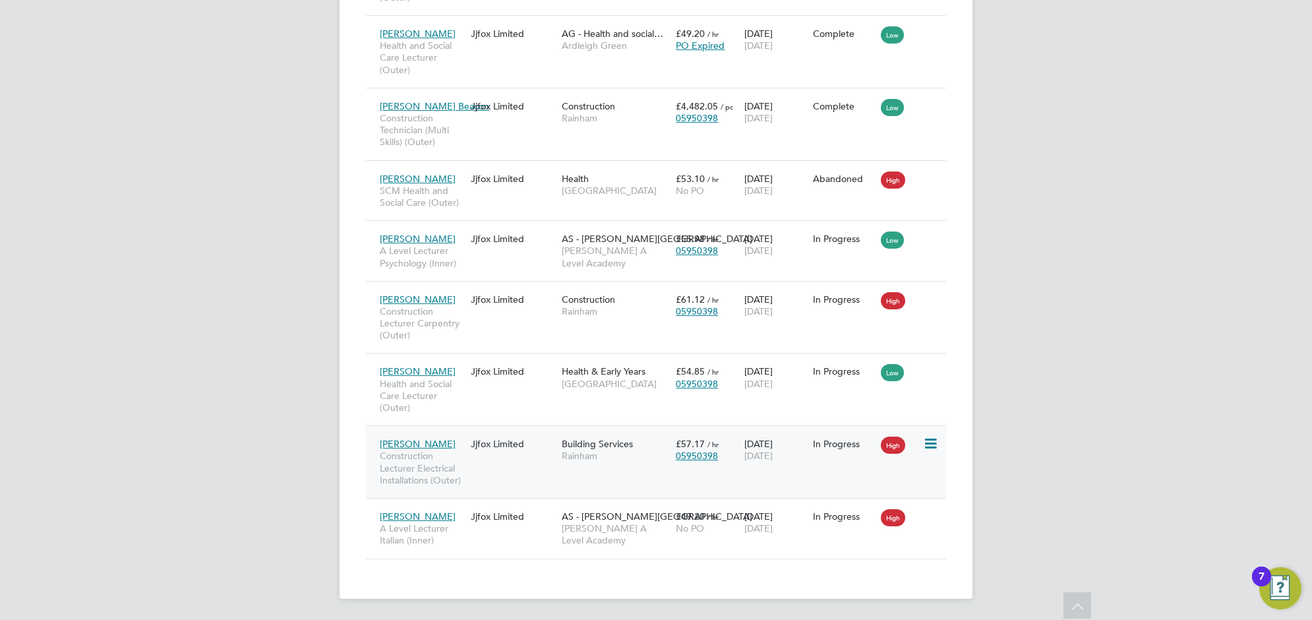 This screenshot has height=620, width=1312. I want to click on span: PO Expired, so click(700, 45).